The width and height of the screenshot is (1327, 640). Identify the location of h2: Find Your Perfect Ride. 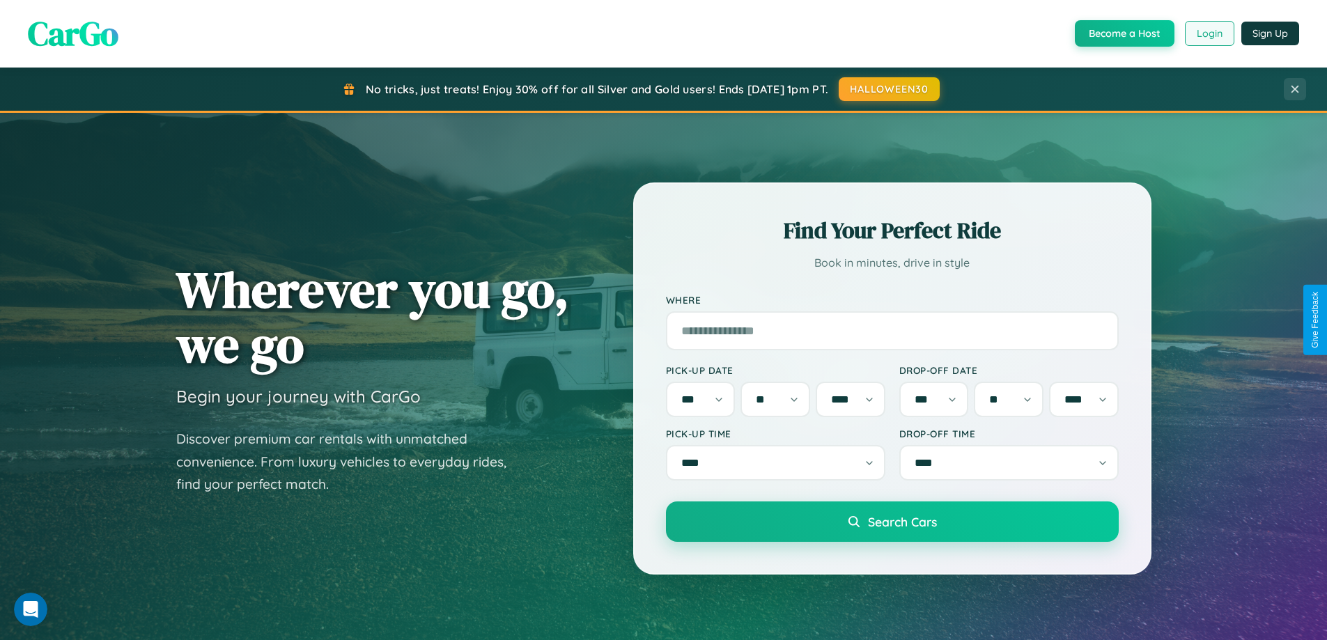
(892, 231).